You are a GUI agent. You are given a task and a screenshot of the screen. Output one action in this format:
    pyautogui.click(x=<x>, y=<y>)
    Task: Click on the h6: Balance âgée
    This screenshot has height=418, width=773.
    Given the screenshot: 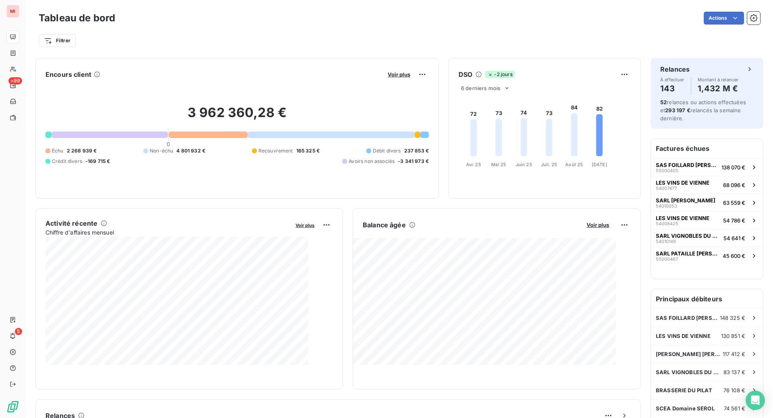 What is the action you would take?
    pyautogui.click(x=384, y=225)
    